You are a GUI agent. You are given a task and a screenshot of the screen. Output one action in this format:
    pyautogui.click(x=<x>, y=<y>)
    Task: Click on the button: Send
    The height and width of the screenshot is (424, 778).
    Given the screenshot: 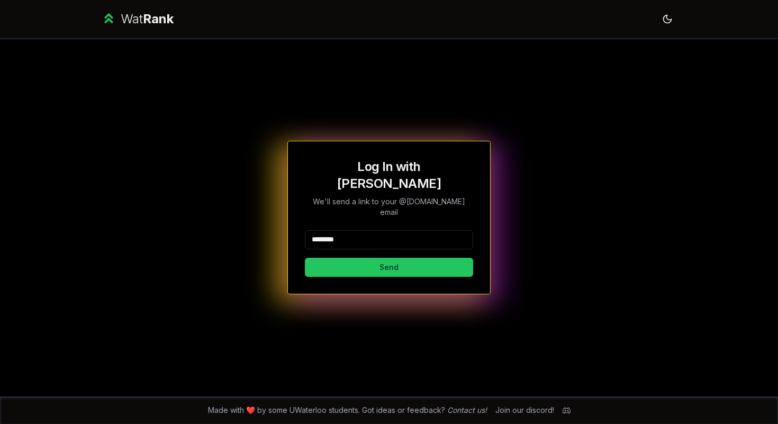 What is the action you would take?
    pyautogui.click(x=389, y=267)
    